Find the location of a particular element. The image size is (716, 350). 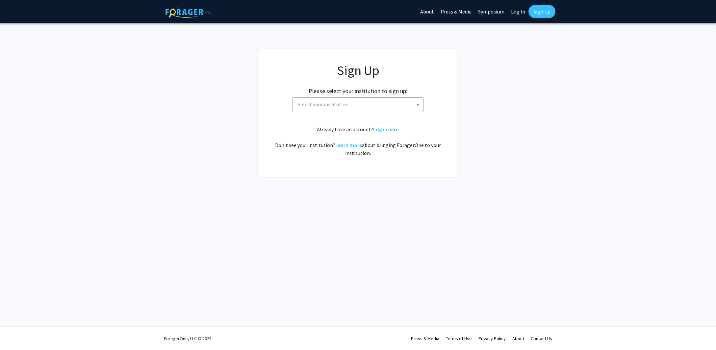

h2: Please select your institution to sign up: is located at coordinates (358, 91).